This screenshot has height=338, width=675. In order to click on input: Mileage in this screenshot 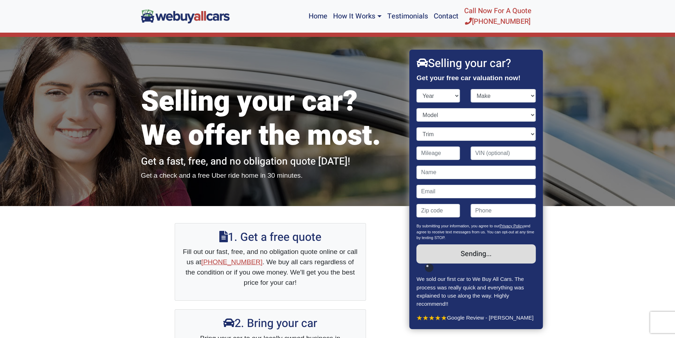, I will do `click(439, 153)`.